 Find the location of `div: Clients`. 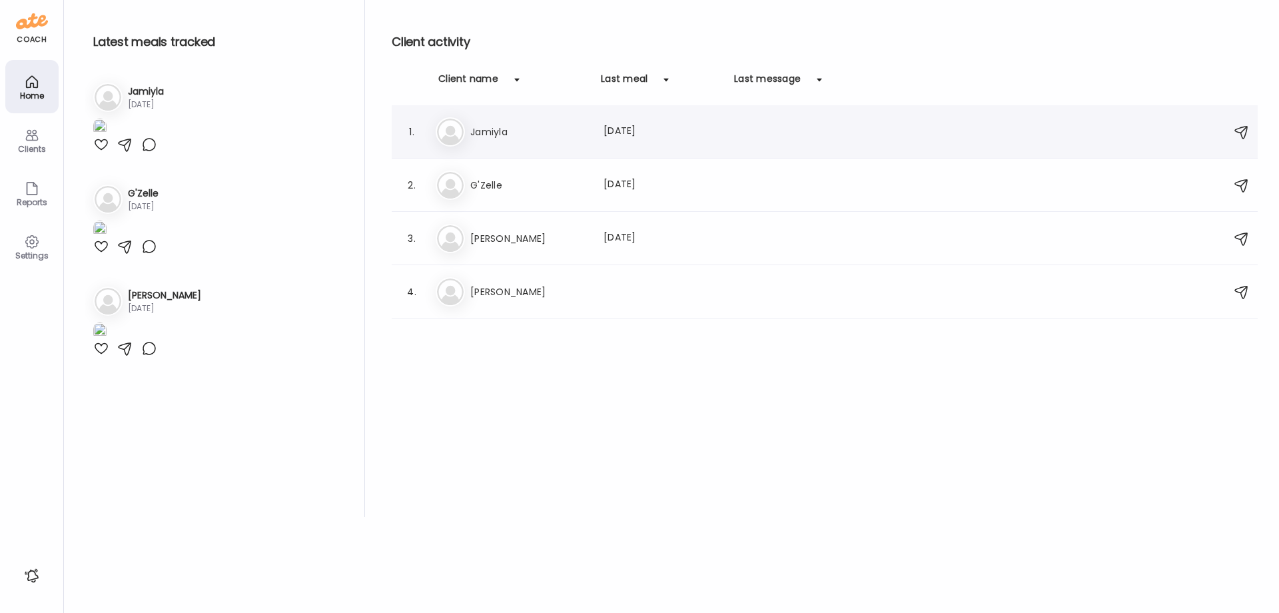

div: Clients is located at coordinates (32, 149).